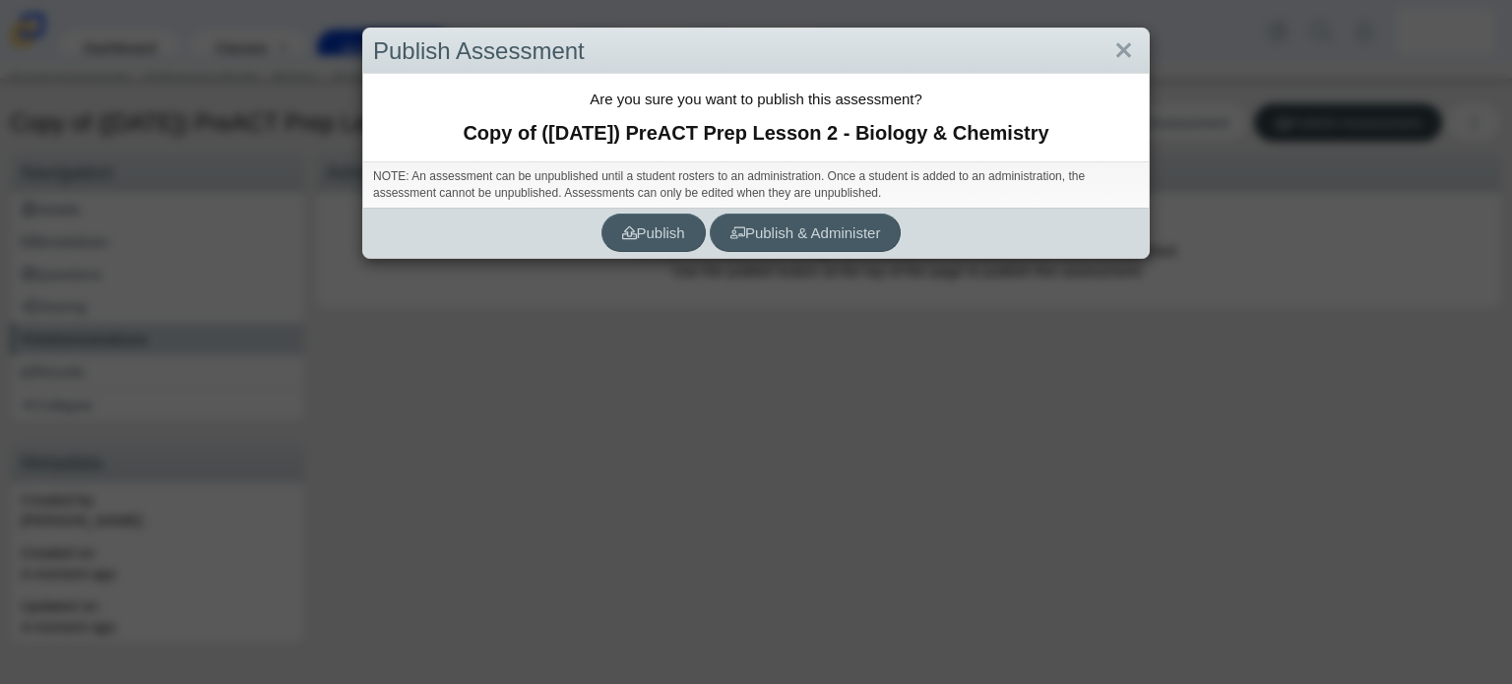 Image resolution: width=1512 pixels, height=684 pixels. Describe the element at coordinates (1123, 51) in the screenshot. I see `a: Close` at that location.